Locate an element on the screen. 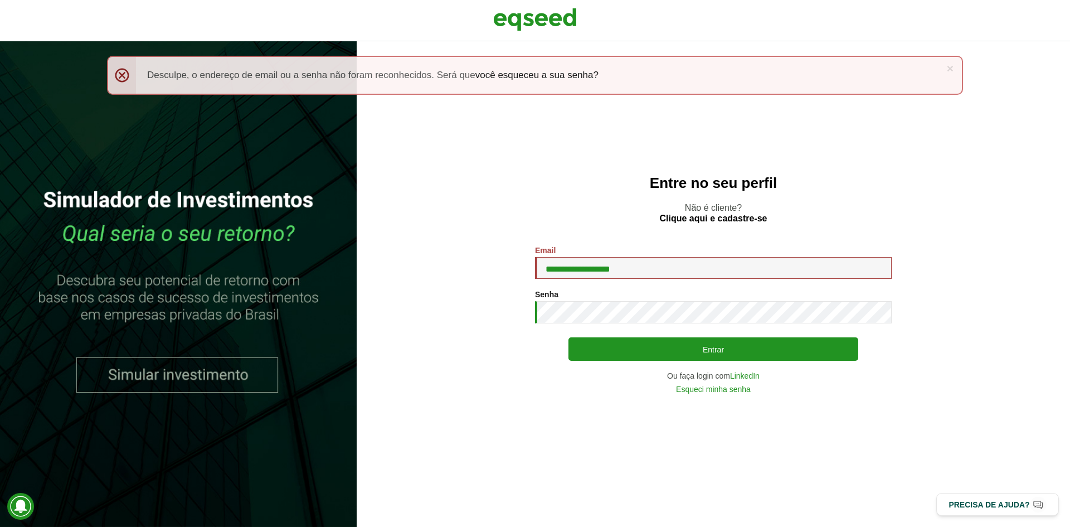  div: Desculpe, o endereço de email ou a senha não foram reconhecidos. Será que is located at coordinates (535, 75).